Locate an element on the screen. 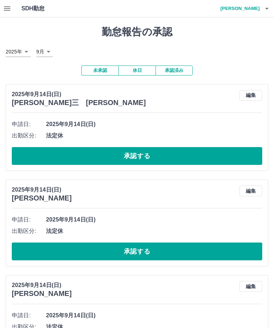  h1: 勤怠報告の承認 is located at coordinates (137, 32).